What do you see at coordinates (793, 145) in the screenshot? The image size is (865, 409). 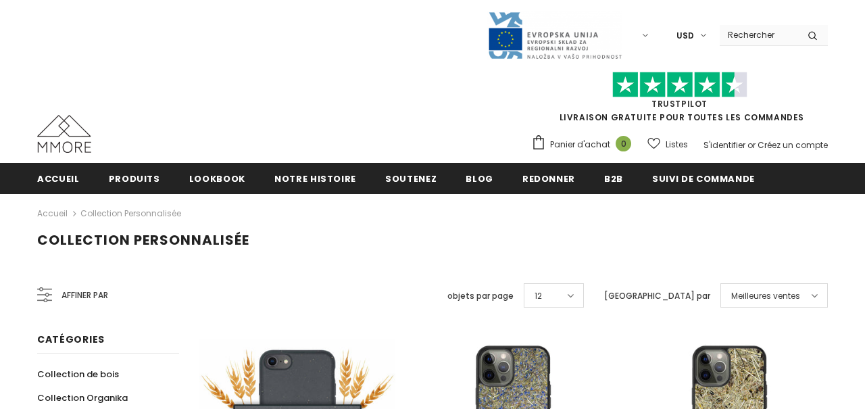 I see `a: Créez un compte` at bounding box center [793, 145].